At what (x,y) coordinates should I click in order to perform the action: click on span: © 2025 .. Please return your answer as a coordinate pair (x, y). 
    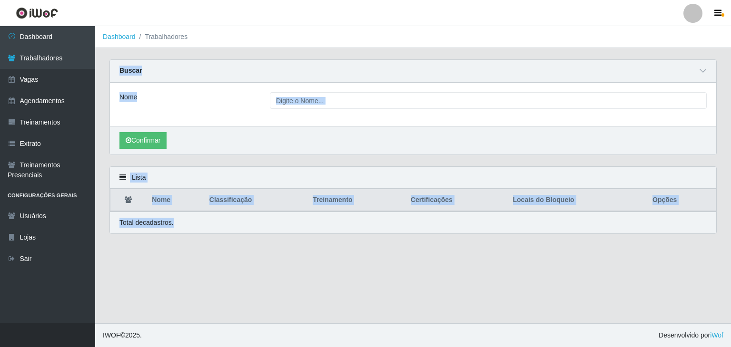
    Looking at the image, I should click on (122, 336).